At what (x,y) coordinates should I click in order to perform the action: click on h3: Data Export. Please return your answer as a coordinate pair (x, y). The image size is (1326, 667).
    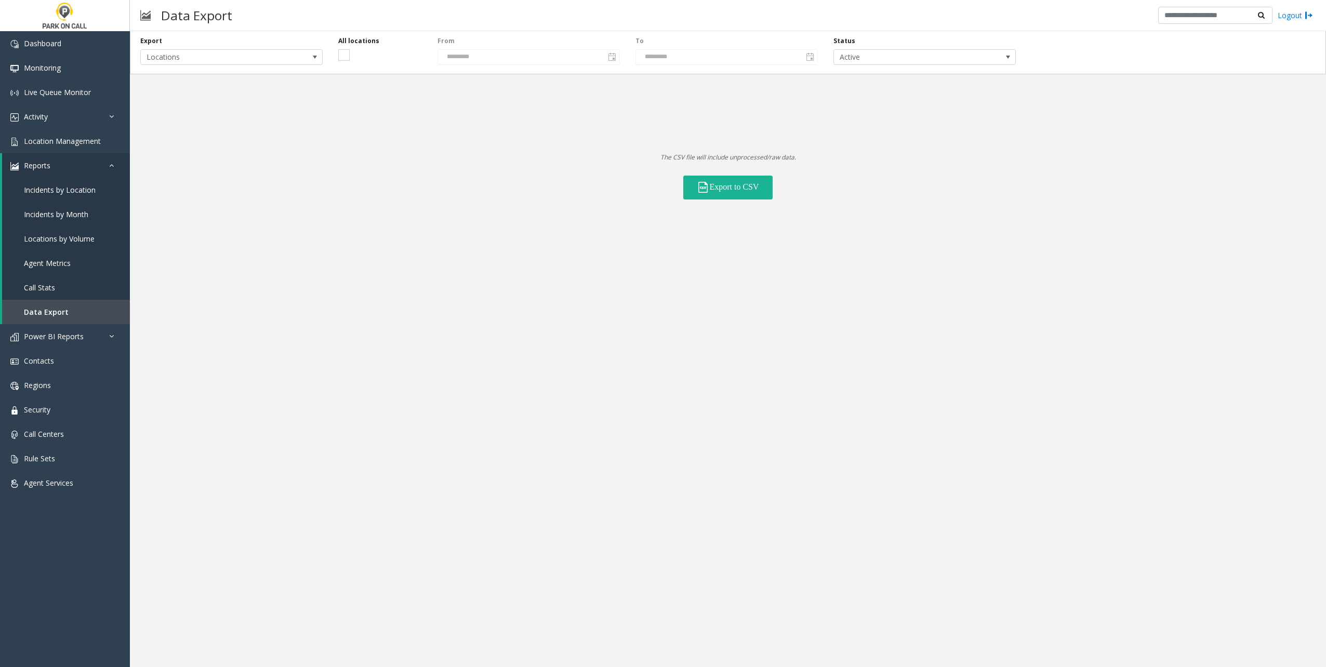
    Looking at the image, I should click on (196, 15).